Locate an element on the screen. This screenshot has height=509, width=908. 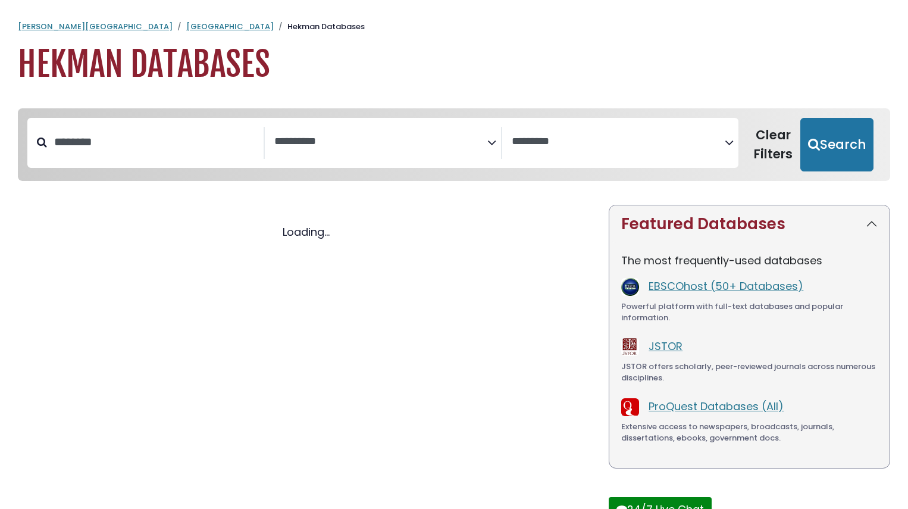
p: The most frequently-used databases is located at coordinates (749, 260).